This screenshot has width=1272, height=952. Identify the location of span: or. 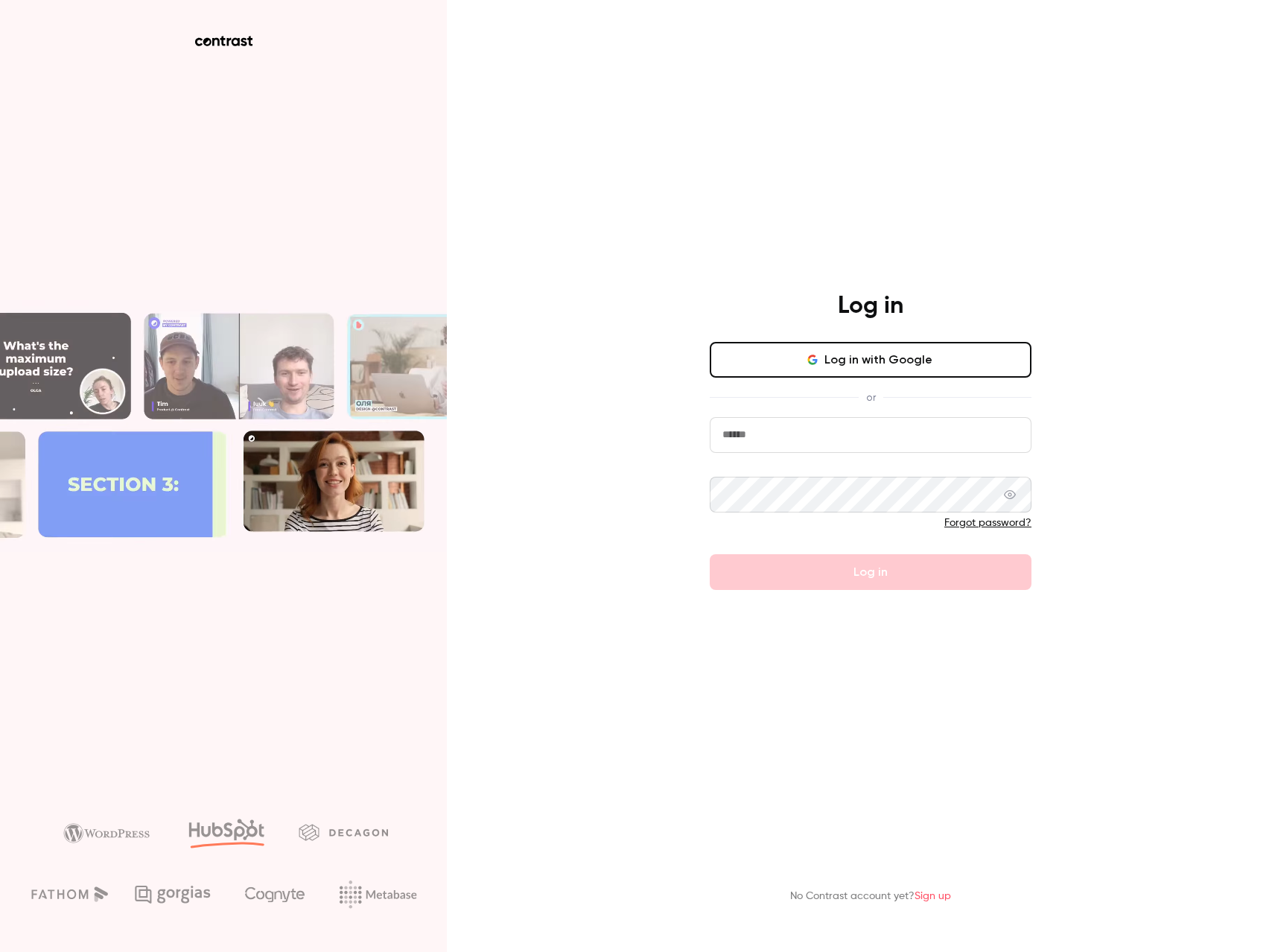
(870, 397).